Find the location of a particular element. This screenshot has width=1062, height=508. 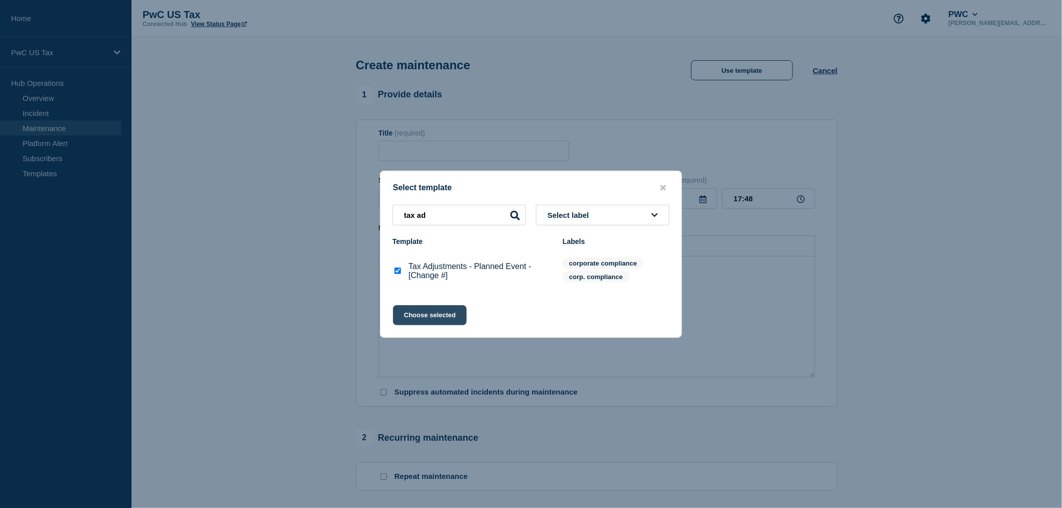

span: corporate compliance is located at coordinates (603, 263).